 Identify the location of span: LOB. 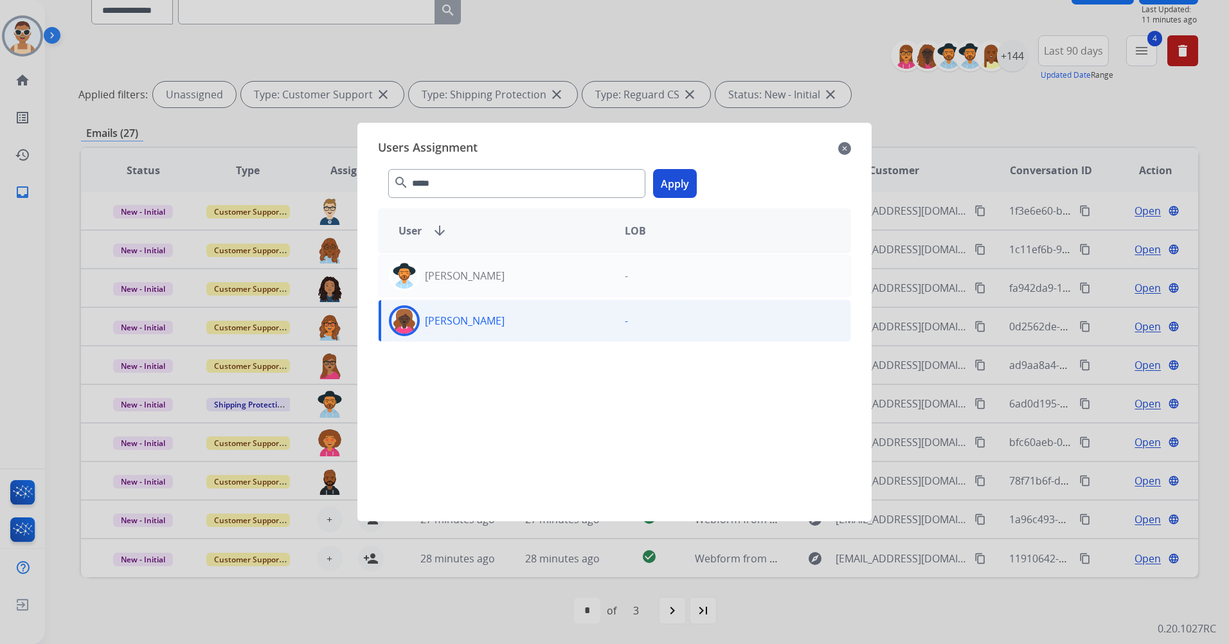
(635, 231).